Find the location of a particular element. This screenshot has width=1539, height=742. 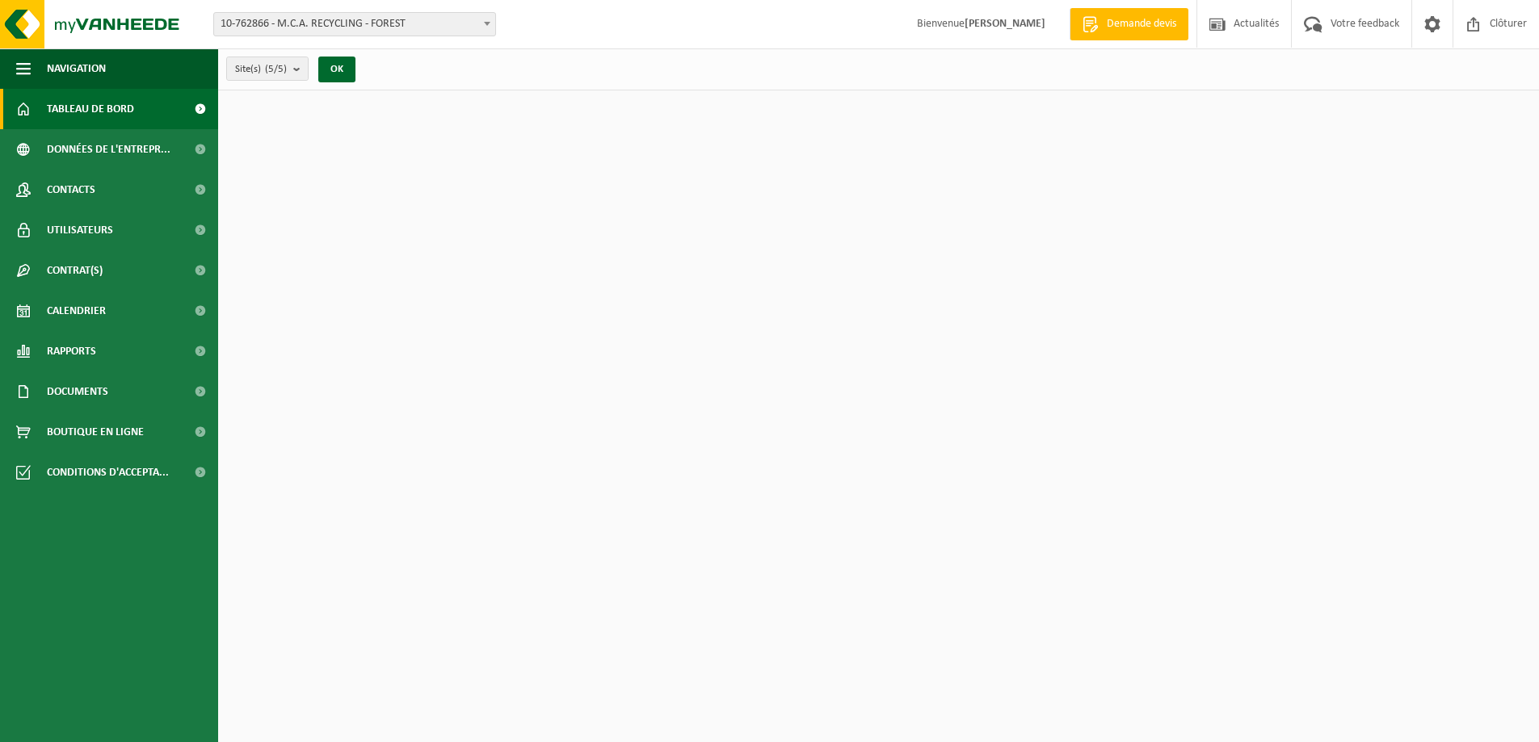

span: Utilisateurs is located at coordinates (80, 230).